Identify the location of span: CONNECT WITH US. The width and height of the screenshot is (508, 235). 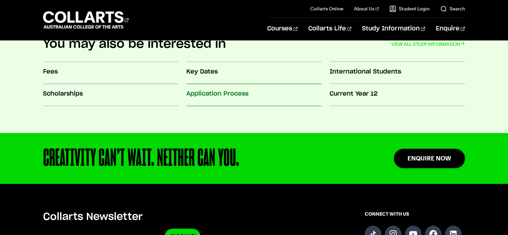
(414, 214).